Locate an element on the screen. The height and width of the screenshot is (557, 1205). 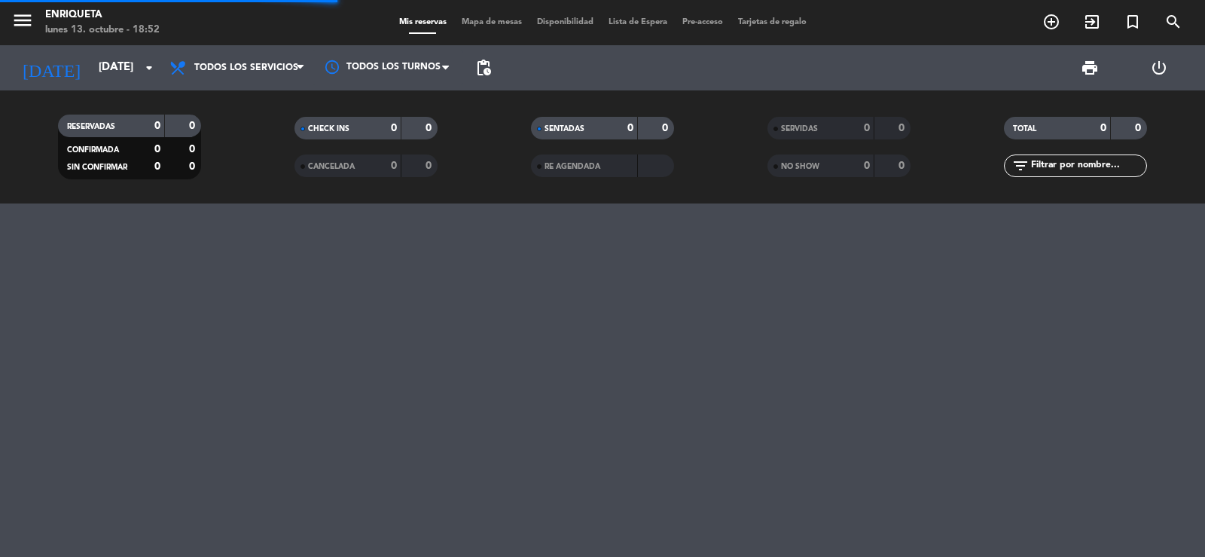
i: add_circle_outline is located at coordinates (1052, 22).